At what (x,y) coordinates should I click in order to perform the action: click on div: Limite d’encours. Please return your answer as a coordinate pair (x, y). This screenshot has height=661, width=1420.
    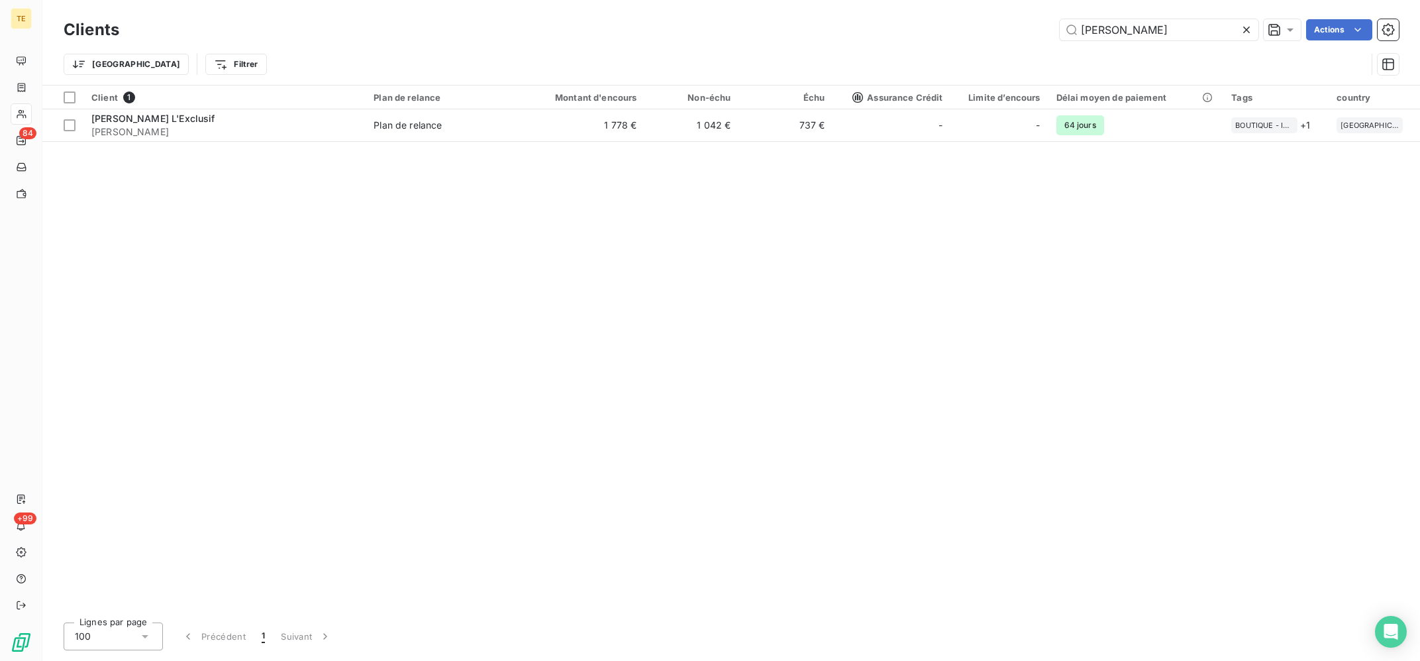
    Looking at the image, I should click on (1000, 97).